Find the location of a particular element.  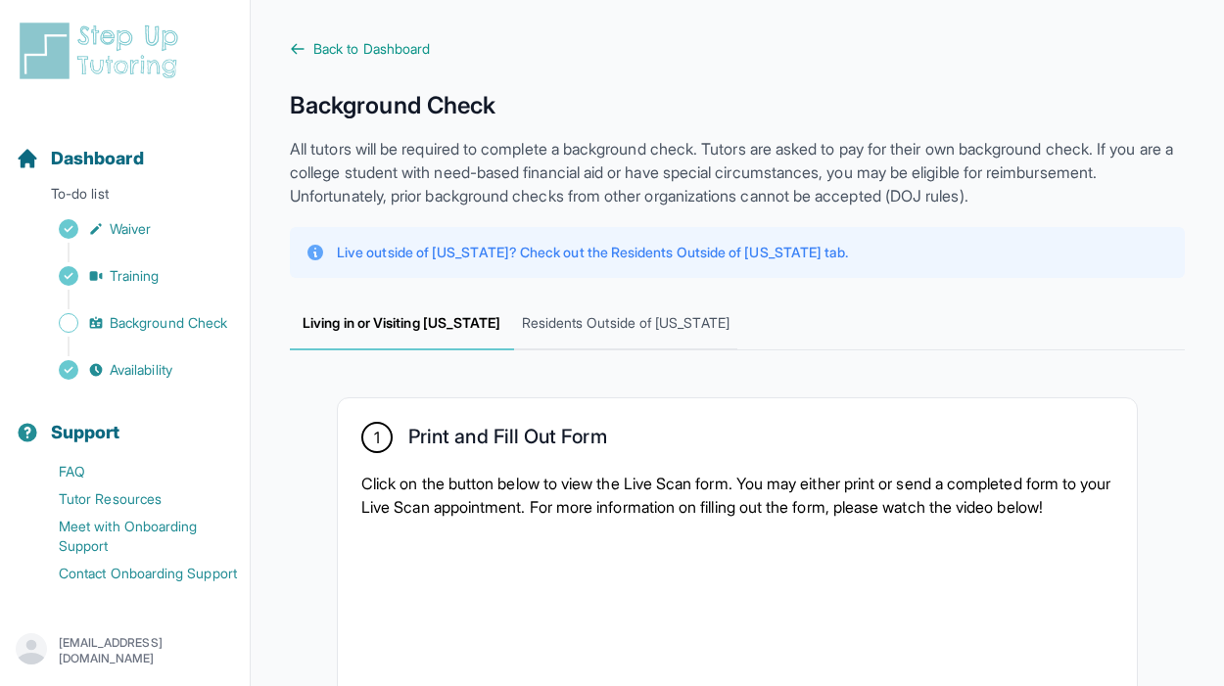

button: Support is located at coordinates (124, 421).